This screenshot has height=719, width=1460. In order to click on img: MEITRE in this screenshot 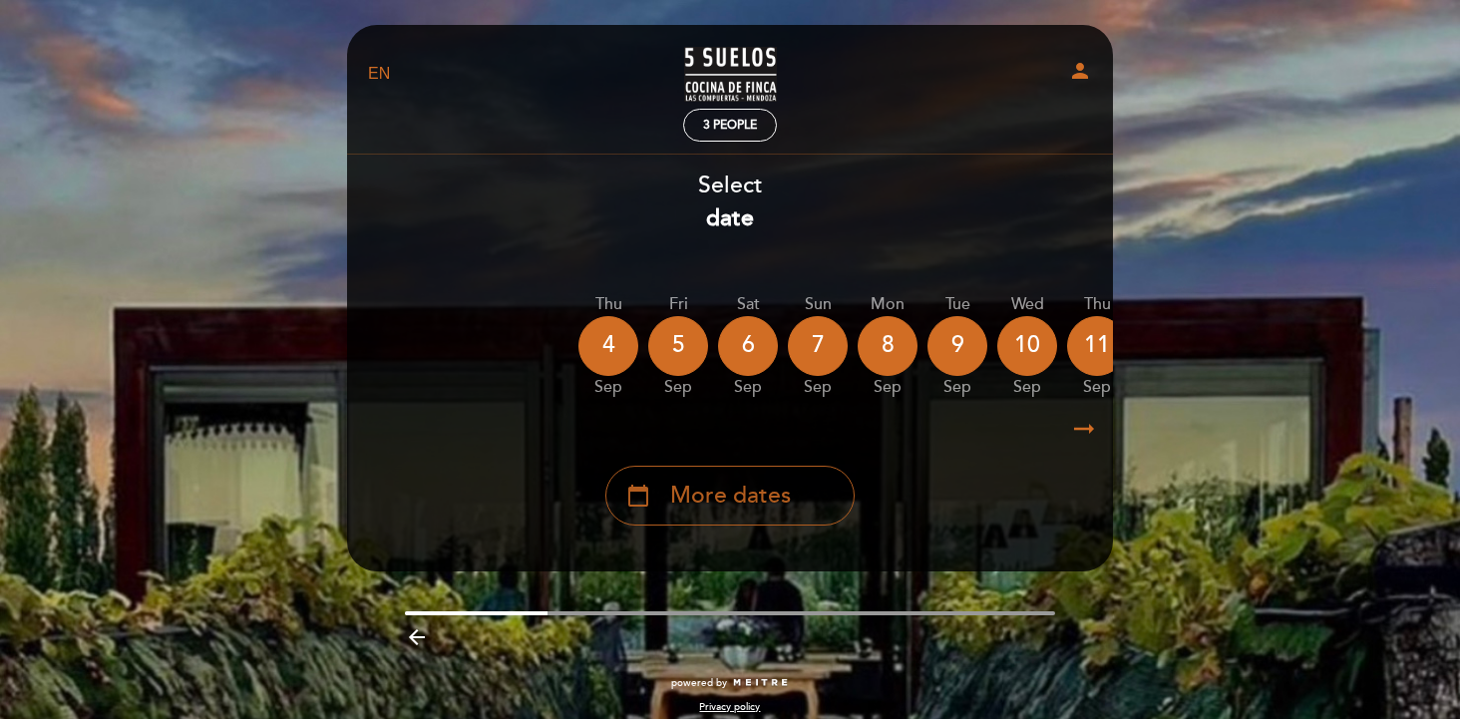, I will do `click(760, 683)`.